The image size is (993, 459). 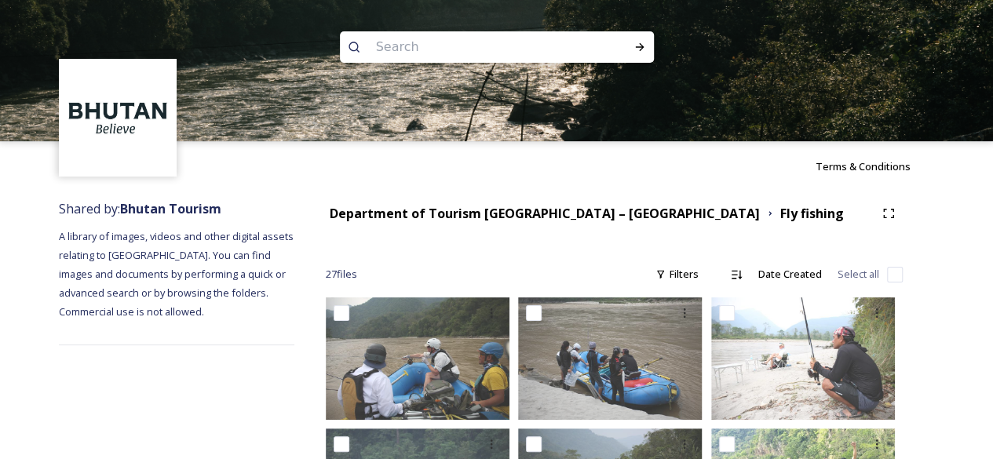 What do you see at coordinates (118, 118) in the screenshot?
I see `img: BT_Logo_BB_Lockup_CMYK_High%2520Res.jpg` at bounding box center [118, 118].